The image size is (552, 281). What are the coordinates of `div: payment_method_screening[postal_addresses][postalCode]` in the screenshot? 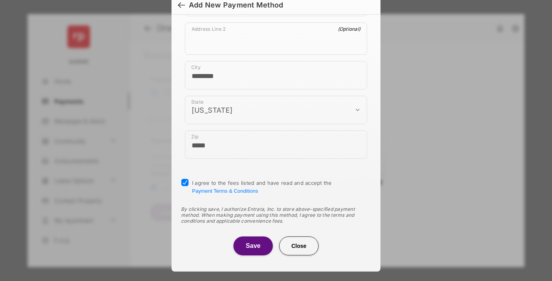 It's located at (276, 145).